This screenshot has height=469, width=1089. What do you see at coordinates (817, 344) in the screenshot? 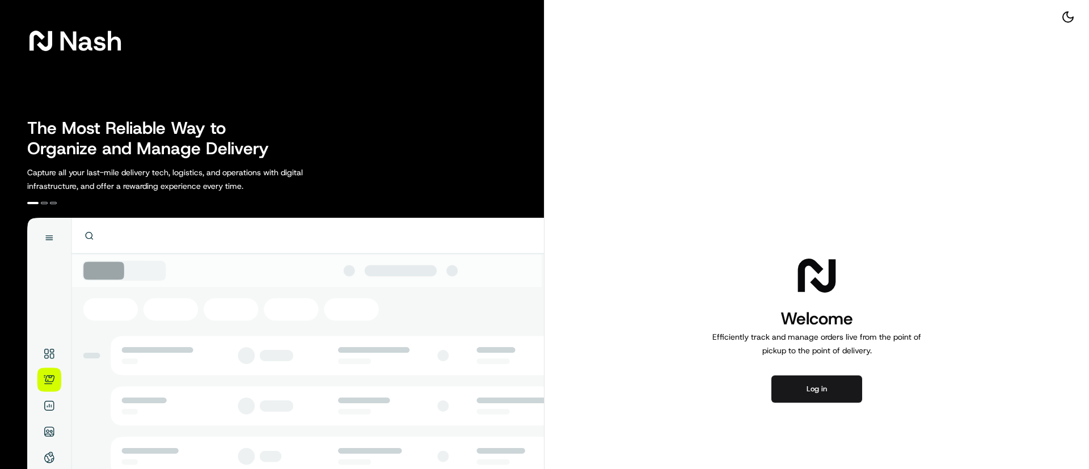
I see `p: Efficiently track and manage orders live from the point of pickup to the point of delivery.` at bounding box center [817, 344].